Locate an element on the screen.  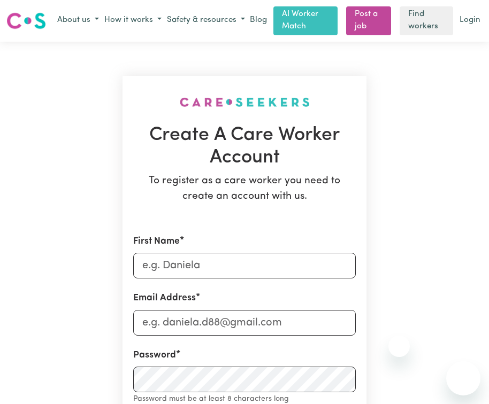
img: Careseekers logo is located at coordinates (26, 21).